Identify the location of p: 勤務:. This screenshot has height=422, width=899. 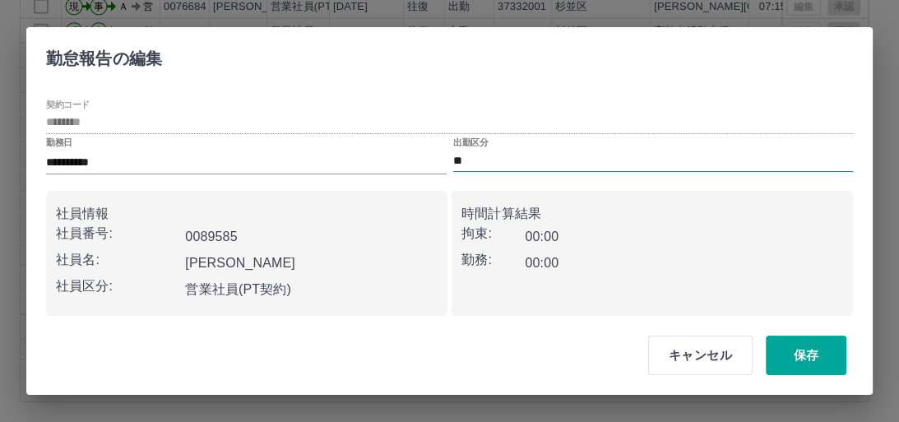
(493, 260).